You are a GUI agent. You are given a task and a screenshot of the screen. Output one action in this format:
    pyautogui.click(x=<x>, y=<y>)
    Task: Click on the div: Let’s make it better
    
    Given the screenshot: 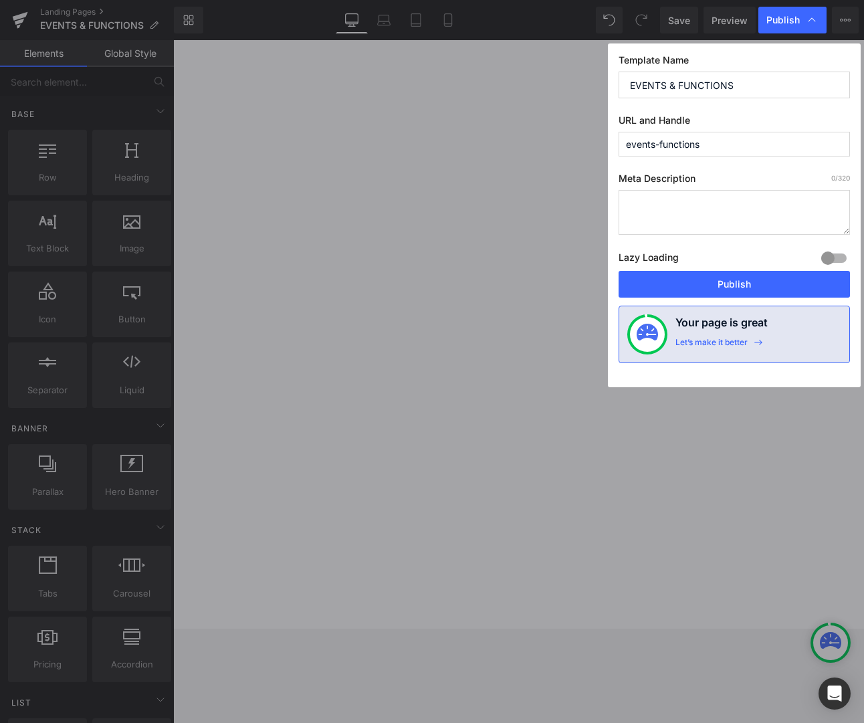 What is the action you would take?
    pyautogui.click(x=711, y=346)
    